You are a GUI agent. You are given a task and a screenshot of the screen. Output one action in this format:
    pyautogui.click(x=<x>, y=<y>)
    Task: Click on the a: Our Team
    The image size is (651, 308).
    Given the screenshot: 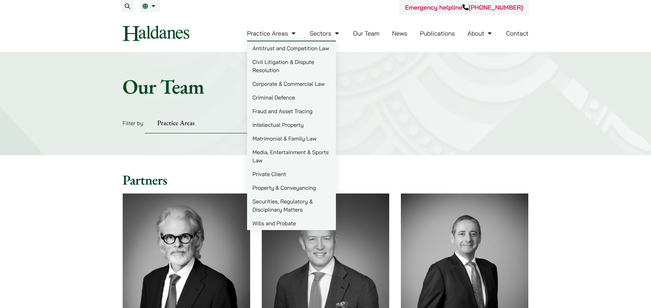 What is the action you would take?
    pyautogui.click(x=366, y=33)
    